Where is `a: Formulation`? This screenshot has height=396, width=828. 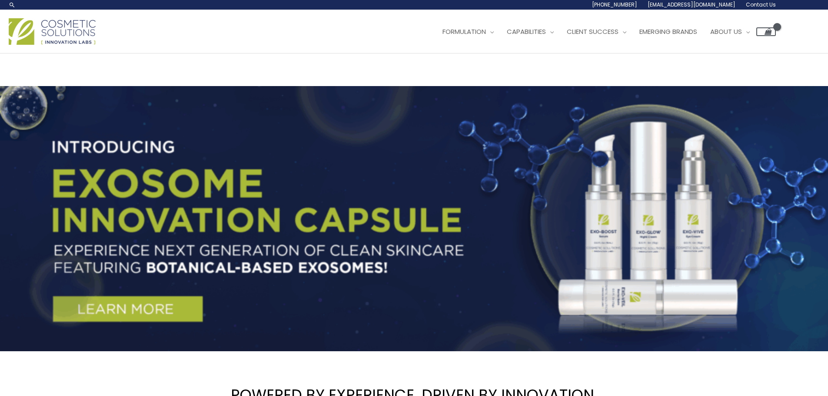 a: Formulation is located at coordinates (468, 32).